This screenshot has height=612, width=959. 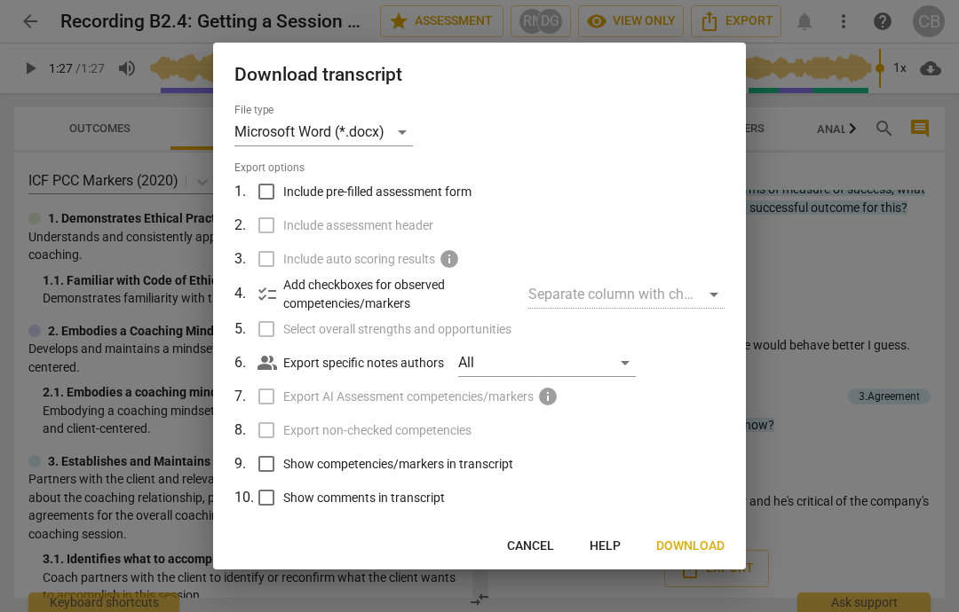 What do you see at coordinates (350, 532) in the screenshot?
I see `p: Export specific speakers` at bounding box center [350, 532].